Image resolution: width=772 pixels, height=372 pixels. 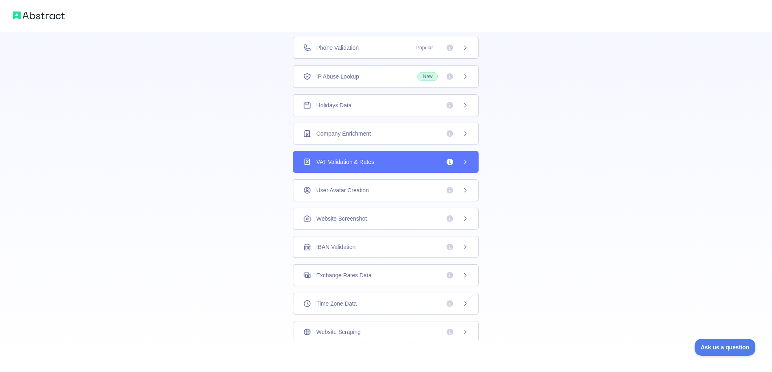 I want to click on span: User Avatar Creation, so click(x=342, y=190).